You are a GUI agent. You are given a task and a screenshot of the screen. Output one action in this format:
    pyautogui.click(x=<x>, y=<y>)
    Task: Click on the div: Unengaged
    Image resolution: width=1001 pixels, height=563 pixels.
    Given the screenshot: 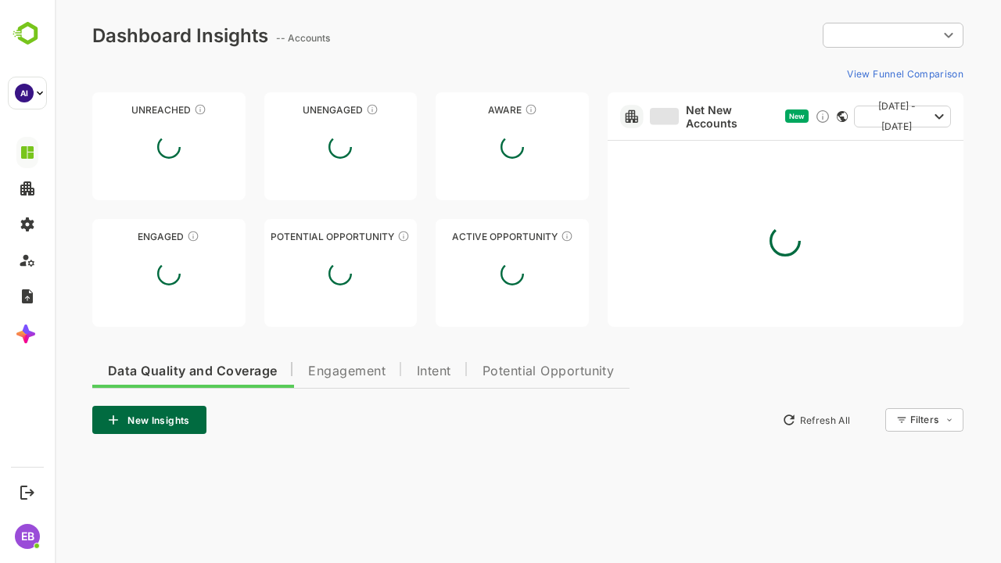 What is the action you would take?
    pyautogui.click(x=286, y=109)
    